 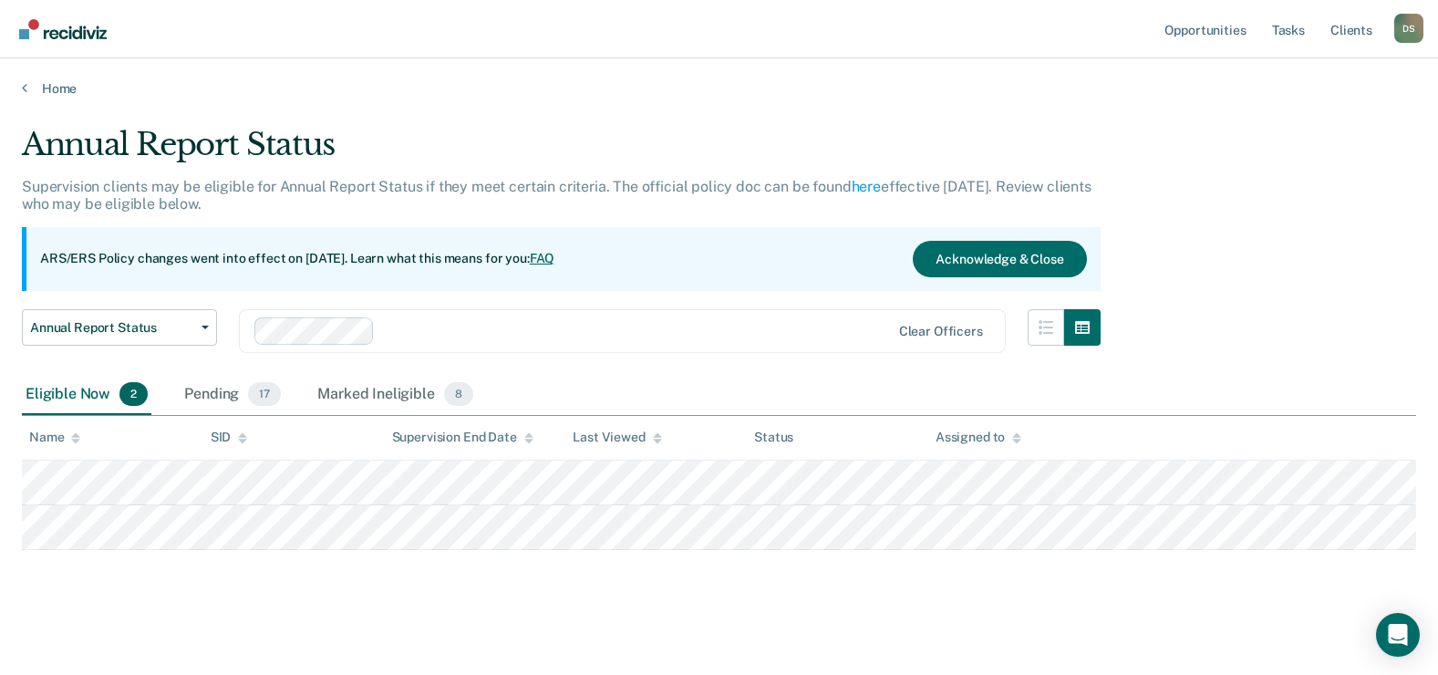 What do you see at coordinates (459, 394) in the screenshot?
I see `span: 8` at bounding box center [459, 394].